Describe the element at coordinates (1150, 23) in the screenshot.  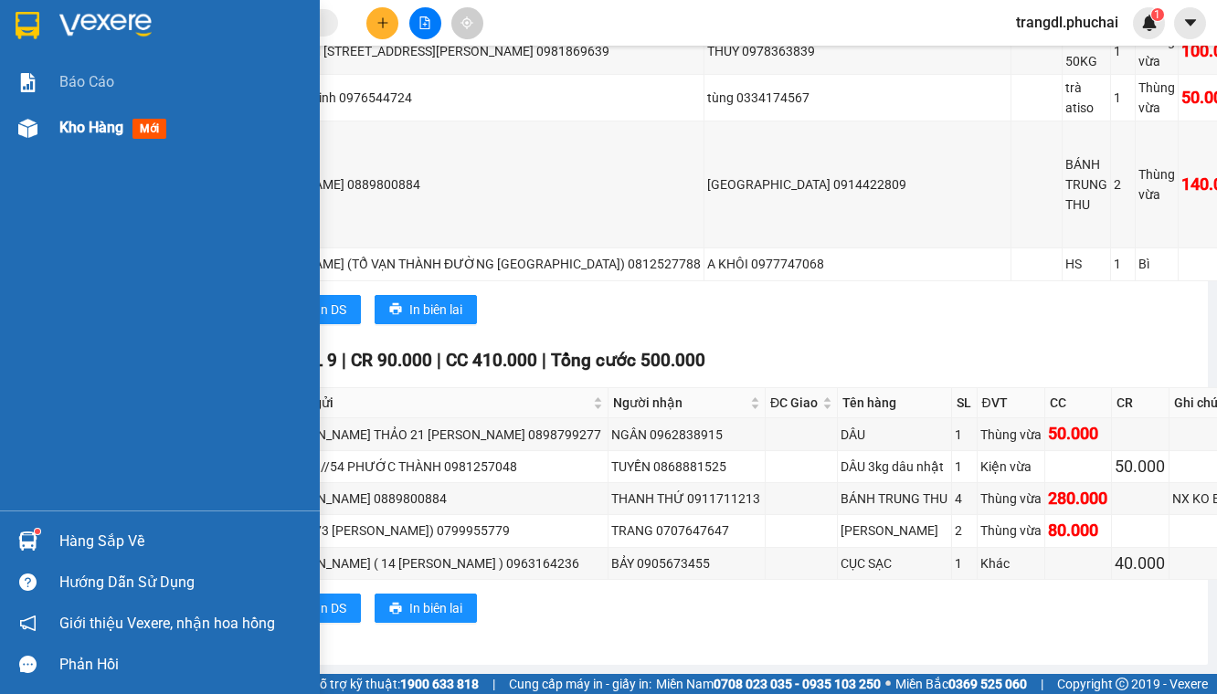
I see `img: icon-new-feature` at that location.